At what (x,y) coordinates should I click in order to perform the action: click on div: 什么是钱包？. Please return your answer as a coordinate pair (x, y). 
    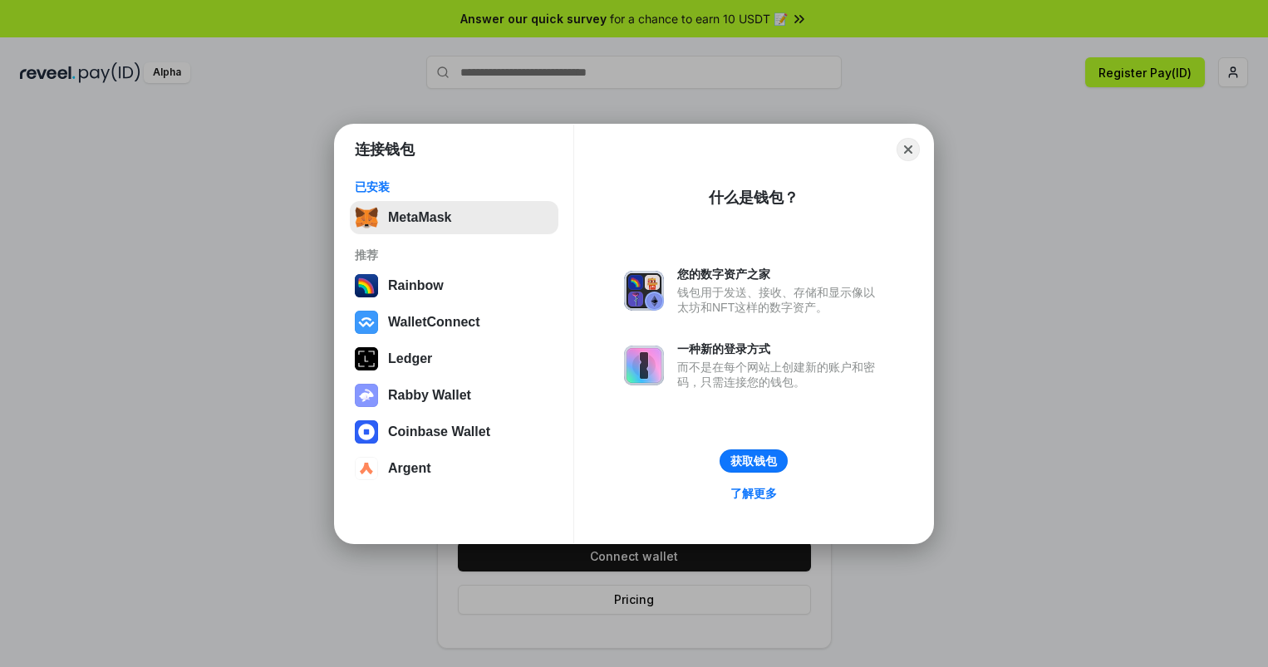
    Looking at the image, I should click on (754, 198).